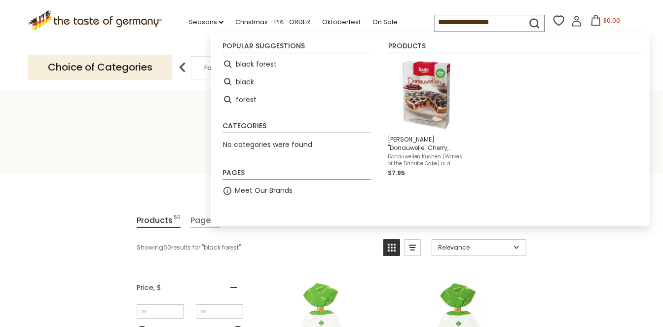 The height and width of the screenshot is (327, 663). What do you see at coordinates (167, 248) in the screenshot?
I see `b: 50` at bounding box center [167, 248].